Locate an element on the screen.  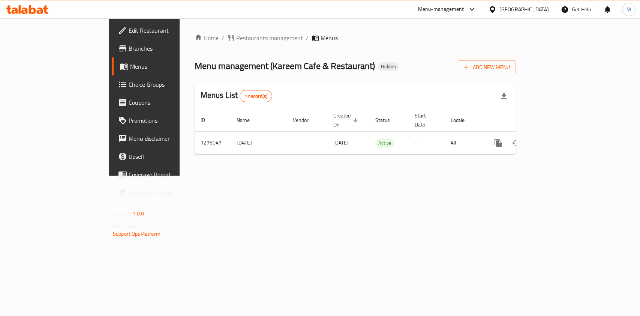
span: Active is located at coordinates (385, 143).